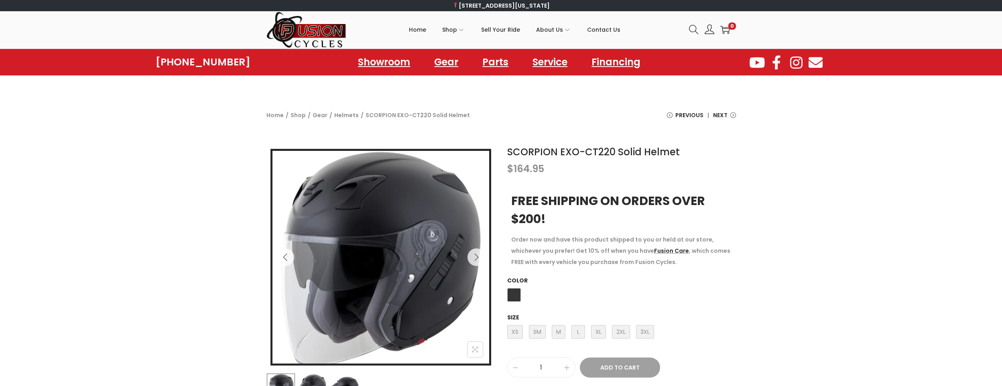  What do you see at coordinates (725, 118) in the screenshot?
I see `a: Next` at bounding box center [725, 118].